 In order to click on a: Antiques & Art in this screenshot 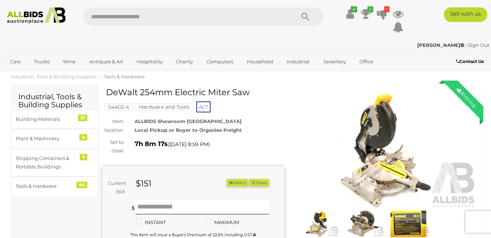, I will do `click(106, 61)`.